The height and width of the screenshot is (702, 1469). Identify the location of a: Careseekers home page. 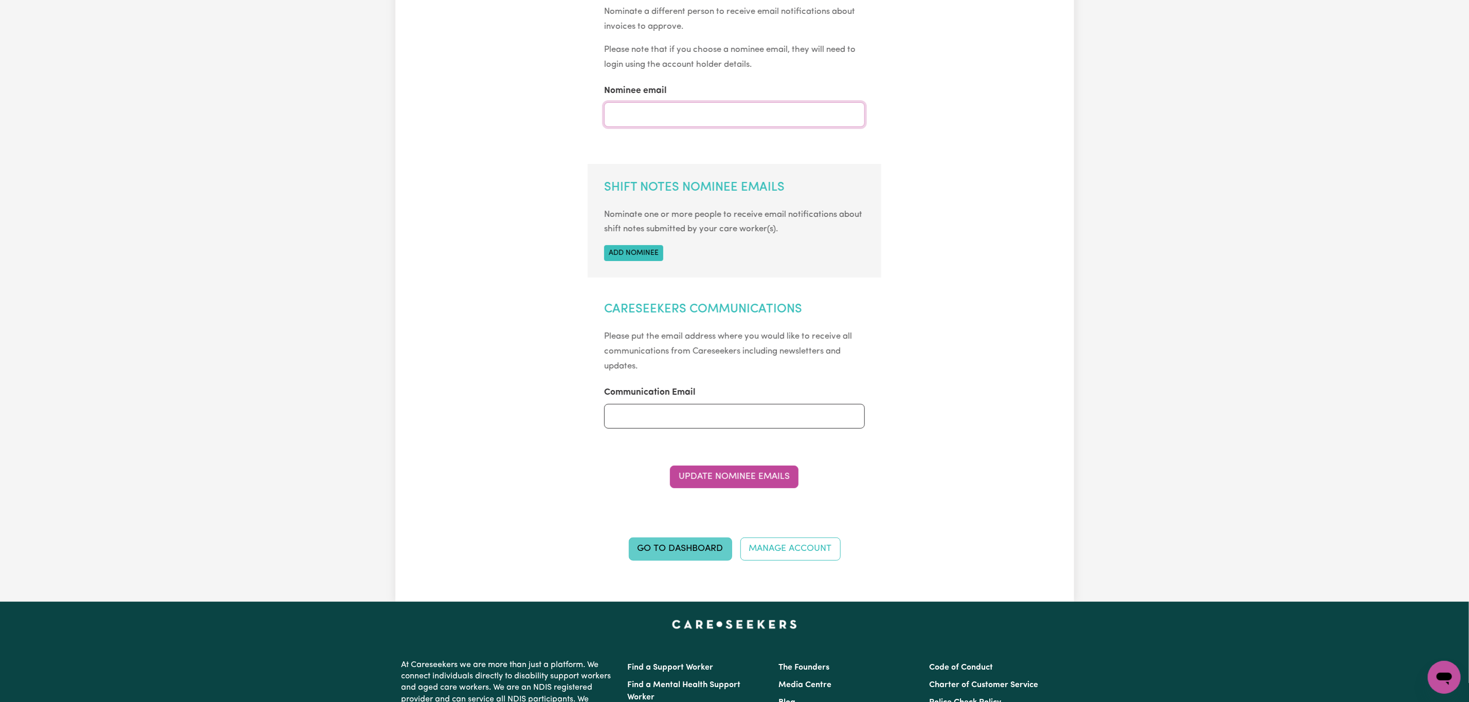
(734, 625).